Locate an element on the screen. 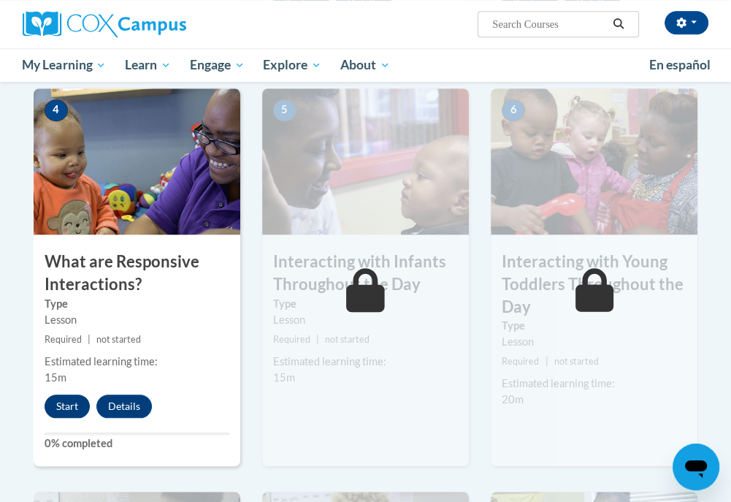 The width and height of the screenshot is (731, 502). button: Account Settings is located at coordinates (687, 23).